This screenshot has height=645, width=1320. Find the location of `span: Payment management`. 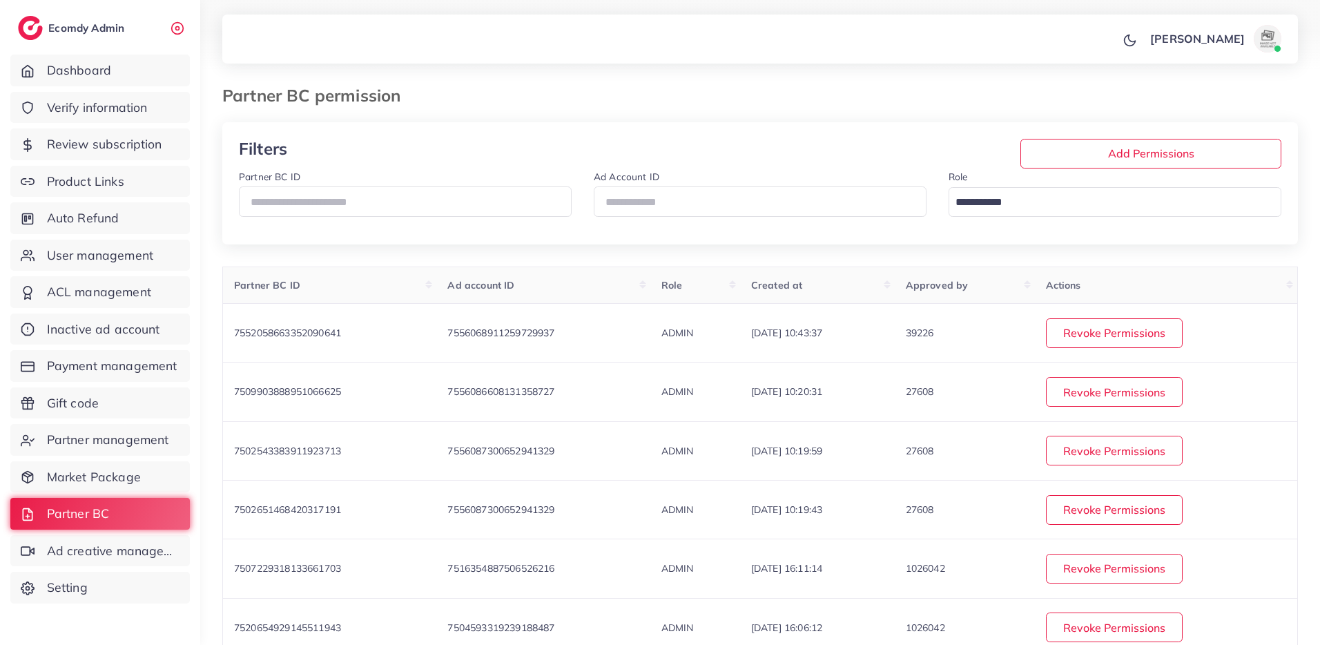

span: Payment management is located at coordinates (112, 366).